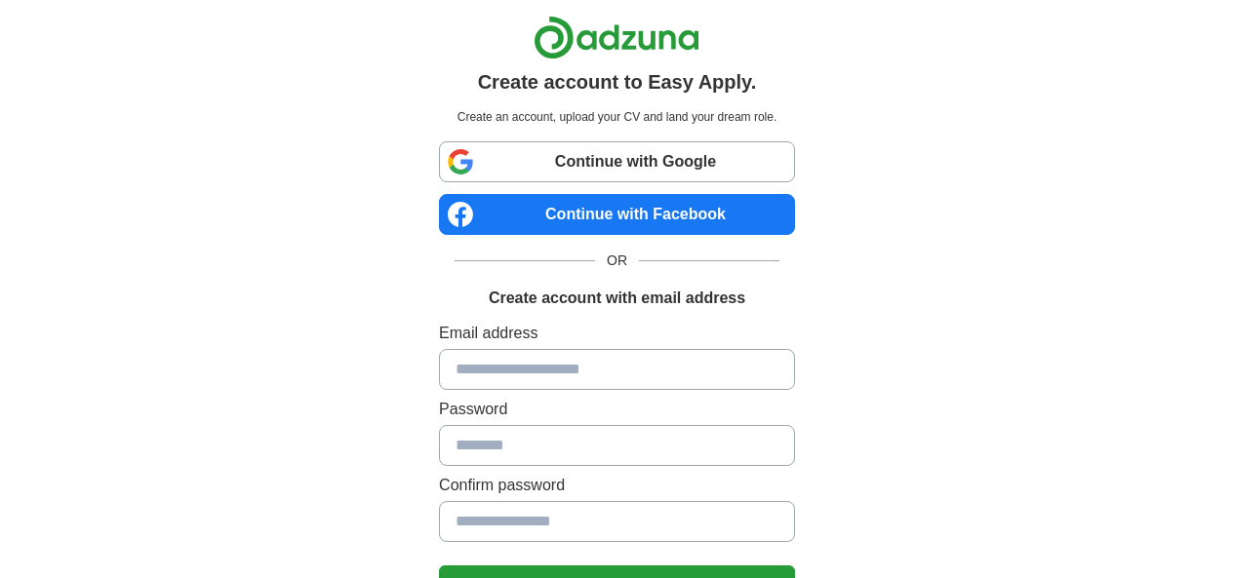 The height and width of the screenshot is (578, 1234). Describe the element at coordinates (616, 486) in the screenshot. I see `label: Confirm password` at that location.